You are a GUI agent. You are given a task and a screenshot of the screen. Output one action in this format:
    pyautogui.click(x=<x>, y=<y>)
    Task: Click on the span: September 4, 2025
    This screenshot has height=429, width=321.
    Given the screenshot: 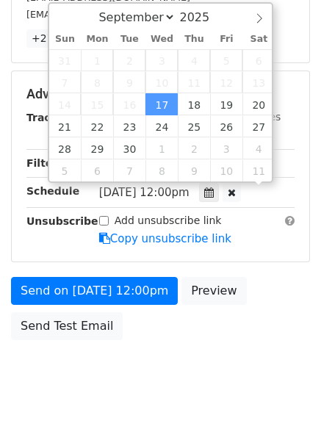 What is the action you would take?
    pyautogui.click(x=194, y=60)
    